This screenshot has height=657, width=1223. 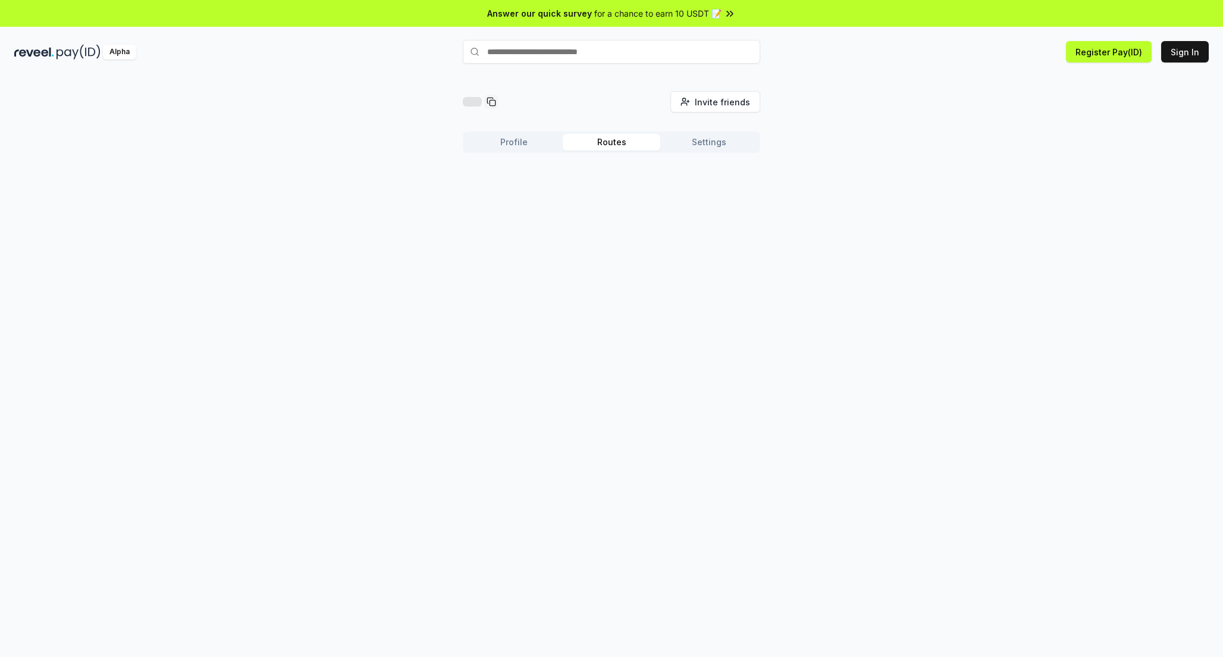 What do you see at coordinates (611, 142) in the screenshot?
I see `button: Routes` at bounding box center [611, 142].